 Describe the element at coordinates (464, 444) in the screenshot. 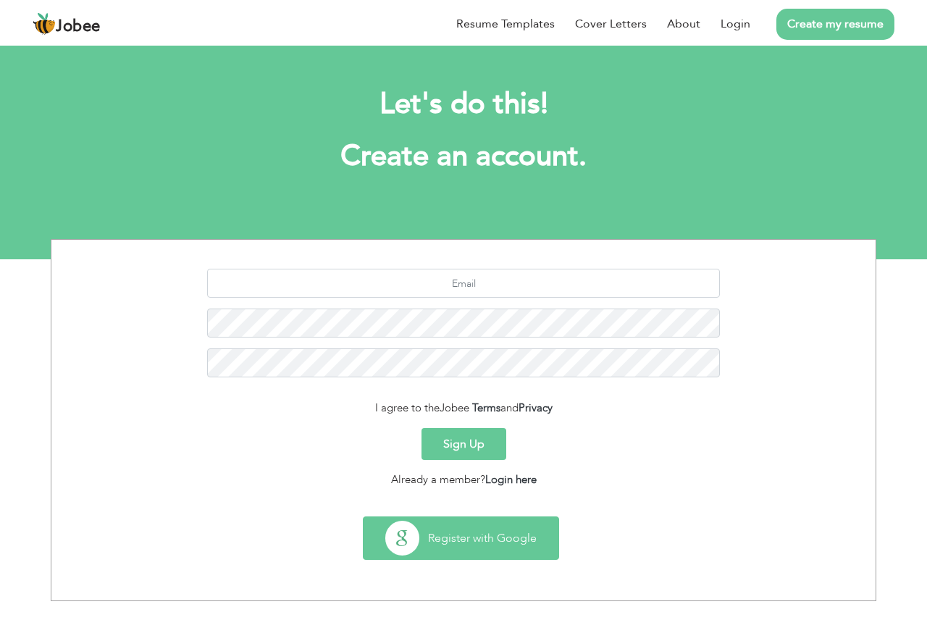

I see `button: Sign Up` at that location.